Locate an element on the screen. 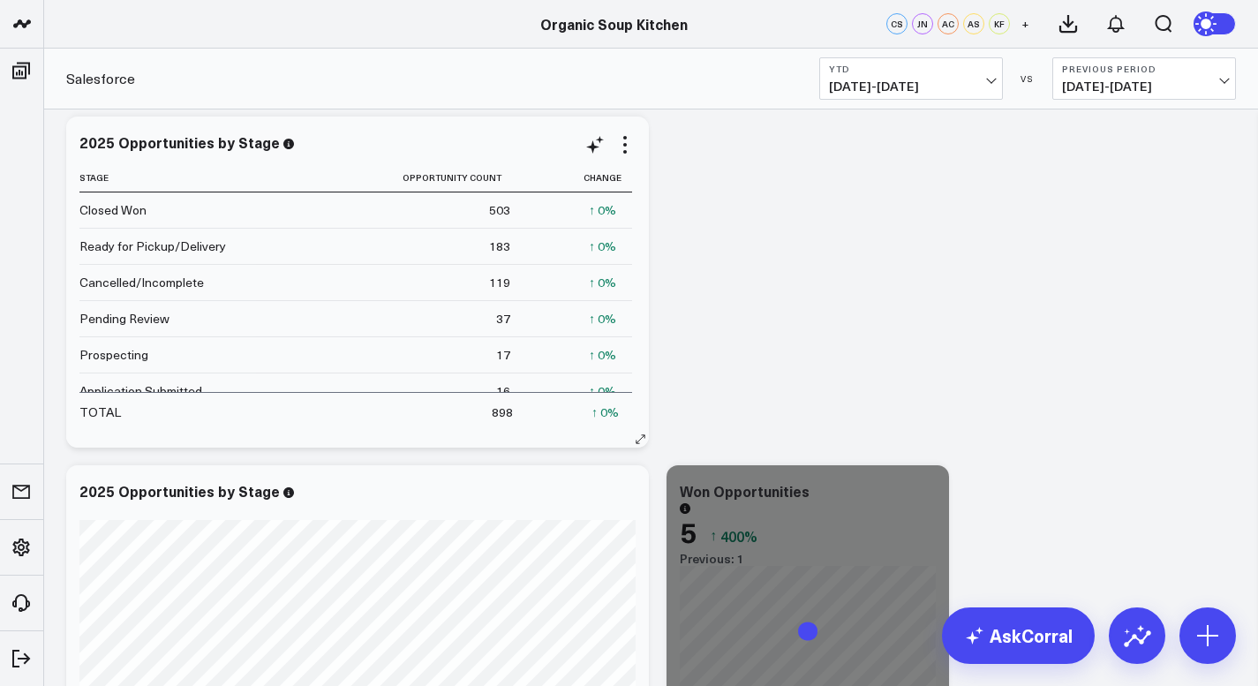 The height and width of the screenshot is (686, 1258). div: Previous: 1 is located at coordinates (808, 559).